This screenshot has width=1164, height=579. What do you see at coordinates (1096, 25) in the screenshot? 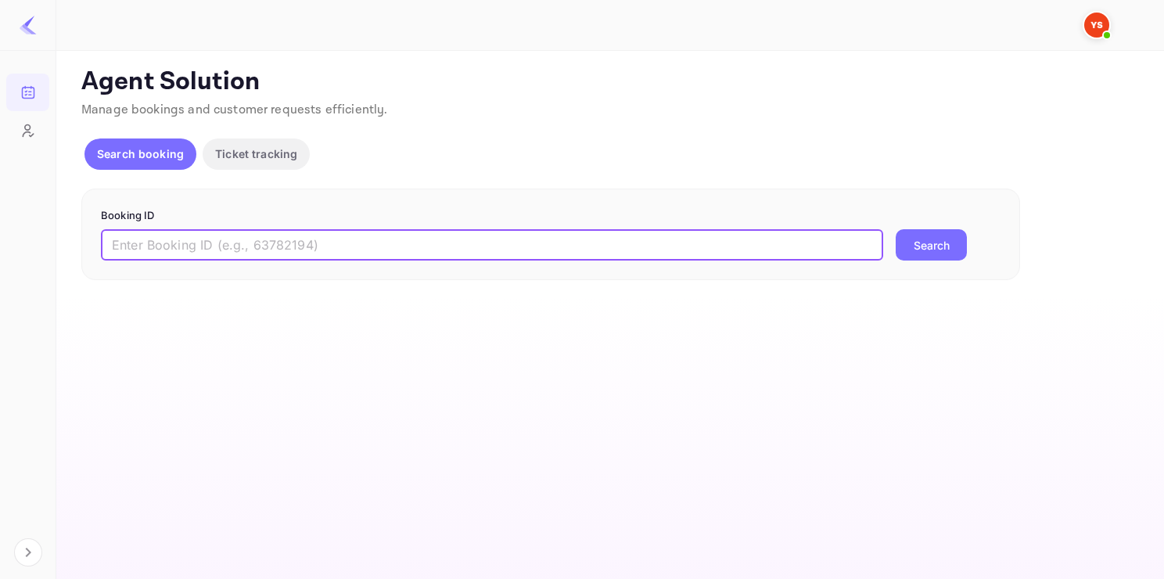
I see `img: Yandex Support` at bounding box center [1096, 25].